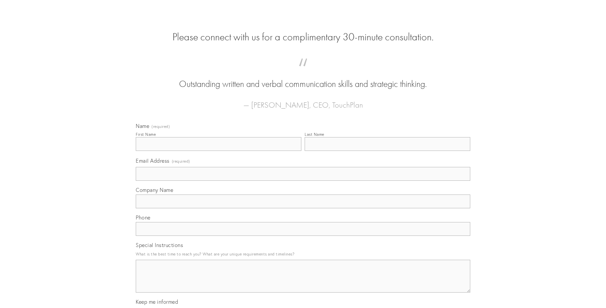 The height and width of the screenshot is (308, 606). I want to click on span: Company Name, so click(154, 190).